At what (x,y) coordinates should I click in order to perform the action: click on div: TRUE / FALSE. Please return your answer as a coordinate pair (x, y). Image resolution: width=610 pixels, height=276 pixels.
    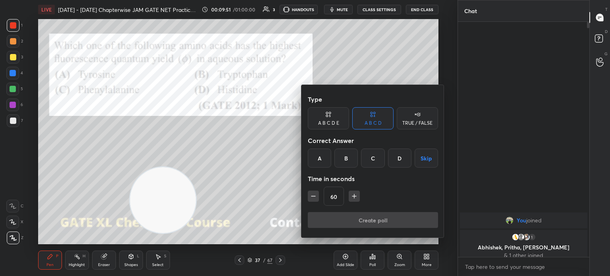
    Looking at the image, I should click on (417, 123).